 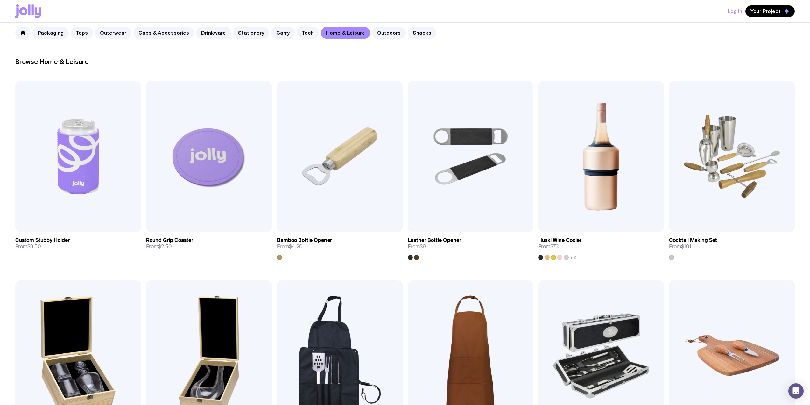 I want to click on h3: Bamboo Bottle Opener, so click(x=304, y=240).